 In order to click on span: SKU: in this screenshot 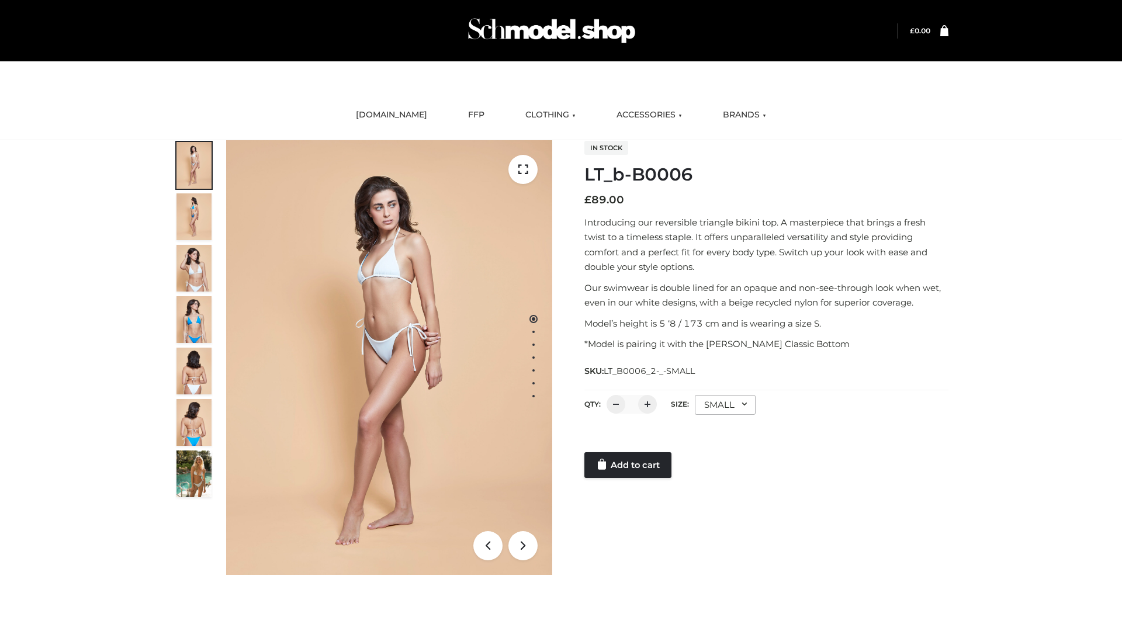, I will do `click(640, 371)`.